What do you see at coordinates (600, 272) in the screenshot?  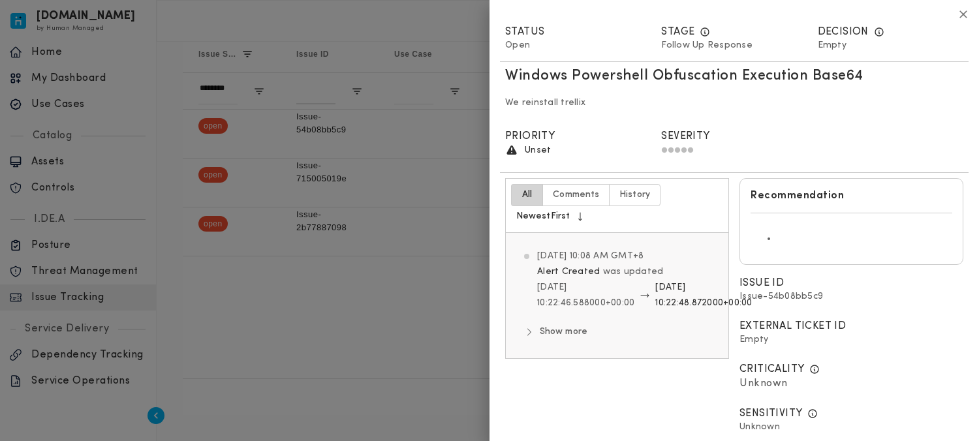 I see `p: Alert Created` at bounding box center [600, 272].